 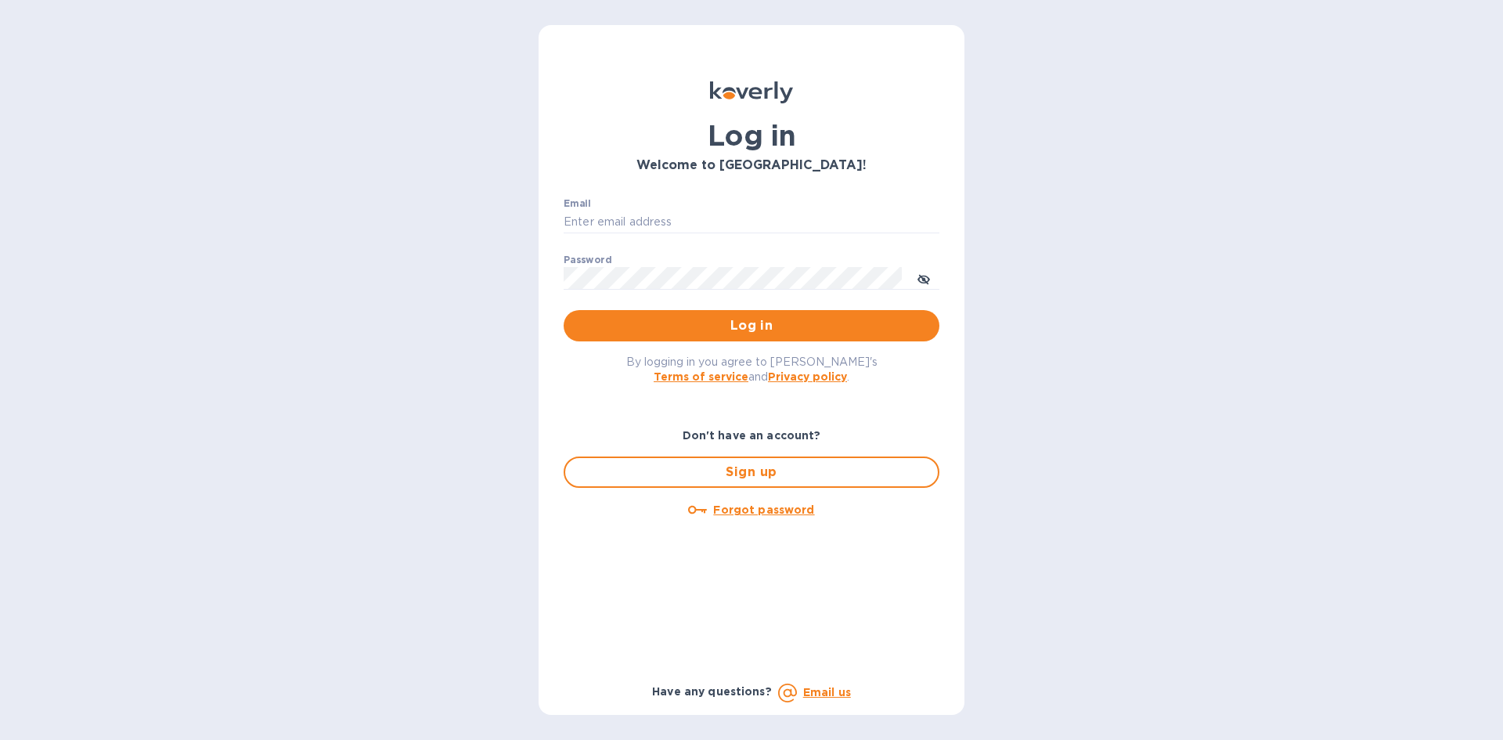 I want to click on u: Forgot password, so click(x=763, y=510).